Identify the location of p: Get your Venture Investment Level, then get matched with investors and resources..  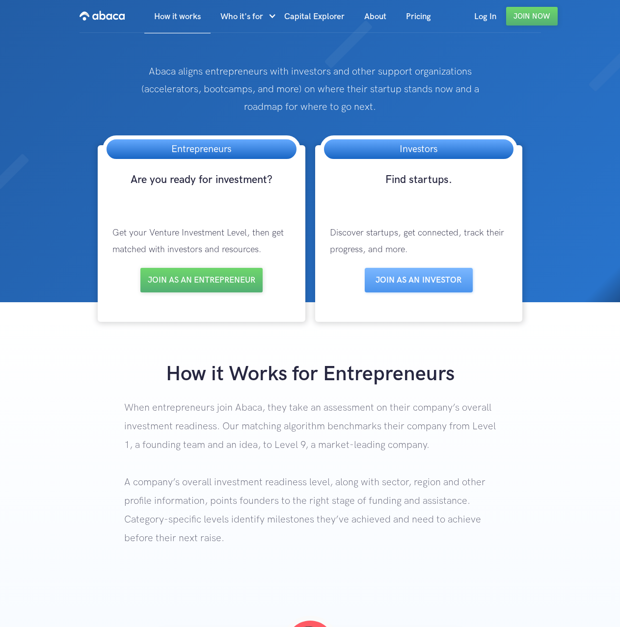
(201, 241).